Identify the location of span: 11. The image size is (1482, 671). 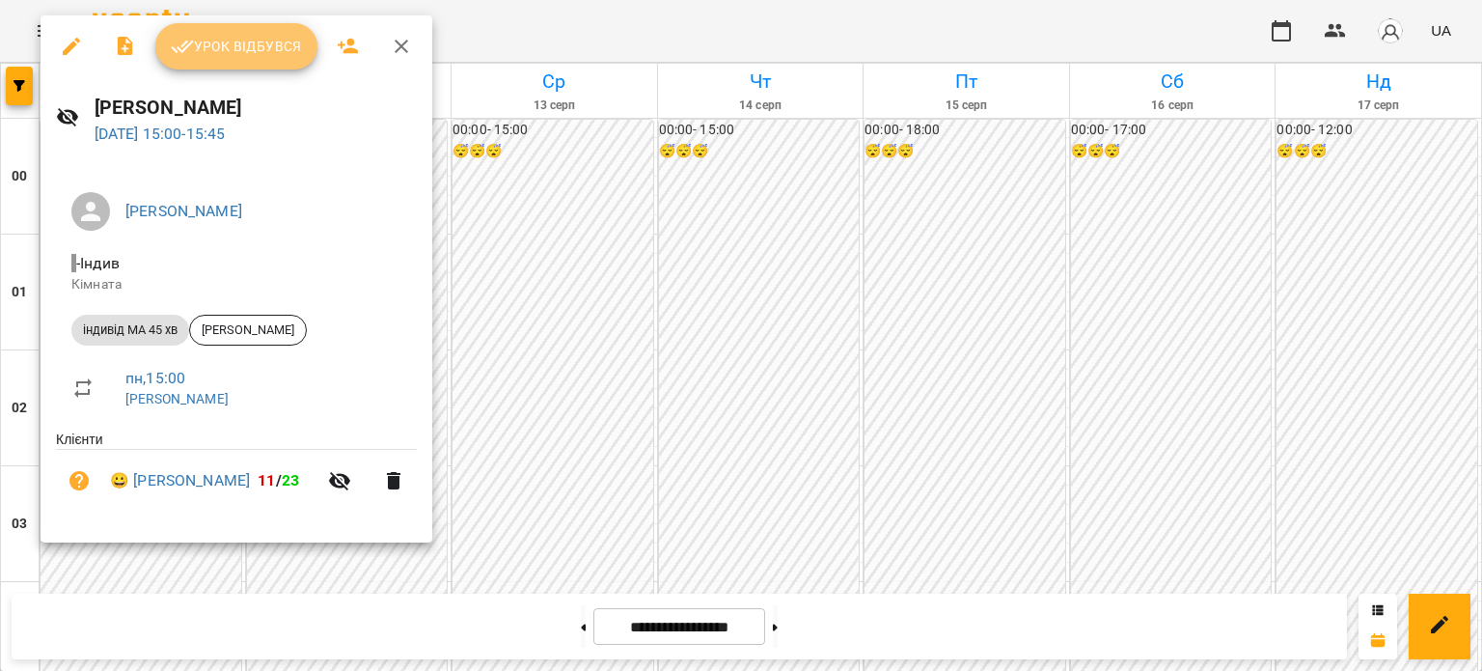
(266, 480).